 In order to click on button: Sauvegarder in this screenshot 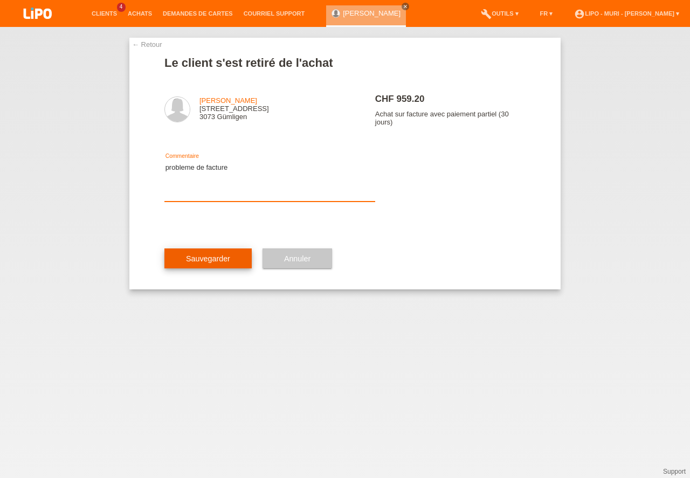, I will do `click(208, 259)`.